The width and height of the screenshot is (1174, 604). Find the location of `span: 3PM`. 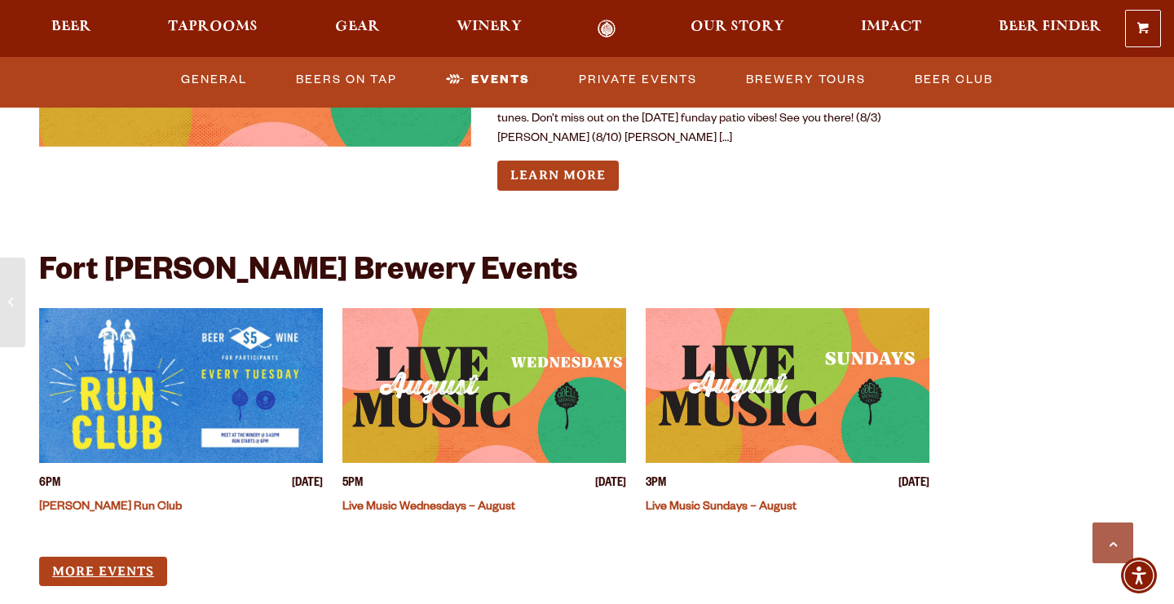

span: 3PM is located at coordinates (656, 484).